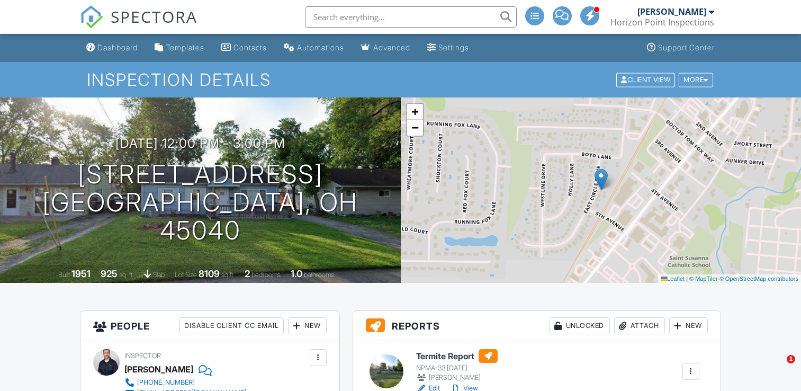  What do you see at coordinates (81, 273) in the screenshot?
I see `div: 1951` at bounding box center [81, 273].